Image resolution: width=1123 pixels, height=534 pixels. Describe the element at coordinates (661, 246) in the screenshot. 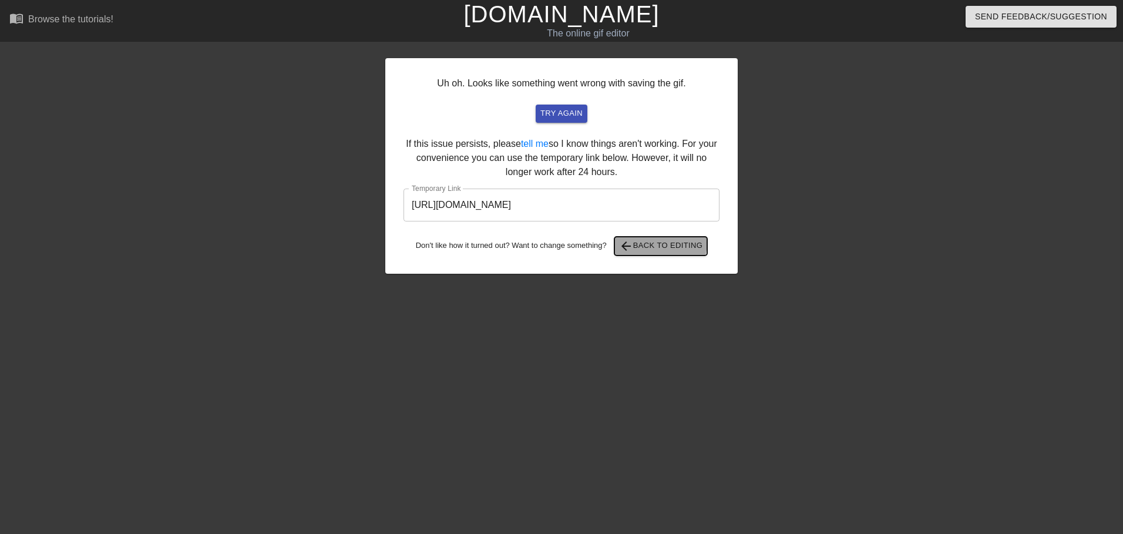

I see `button: Back to Editing` at that location.